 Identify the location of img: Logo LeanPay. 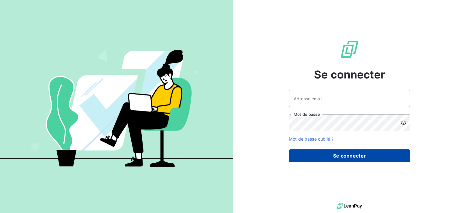
(350, 49).